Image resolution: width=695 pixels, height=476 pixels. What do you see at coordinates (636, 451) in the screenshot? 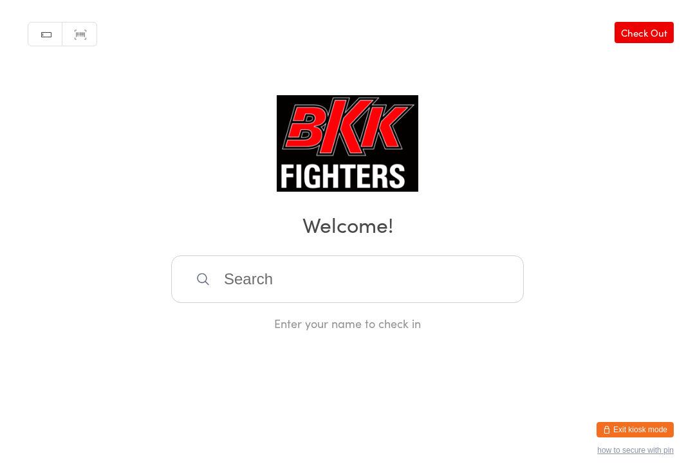
I see `button: how to secure with pin` at bounding box center [636, 451].